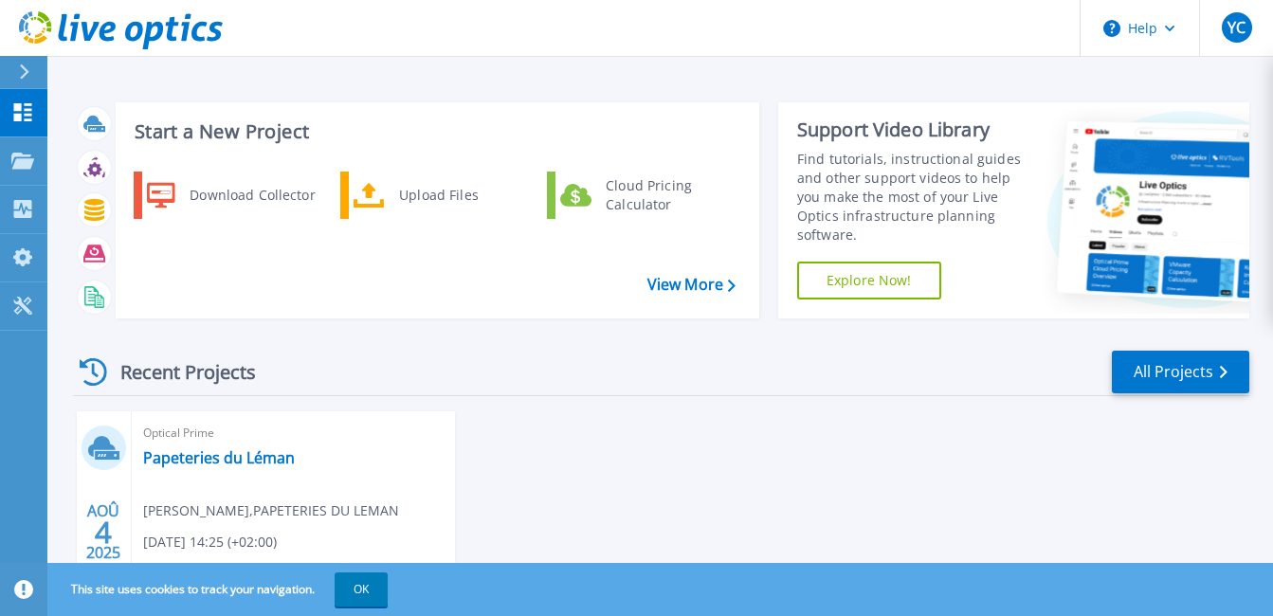  Describe the element at coordinates (913, 130) in the screenshot. I see `div: Support Video Library` at that location.